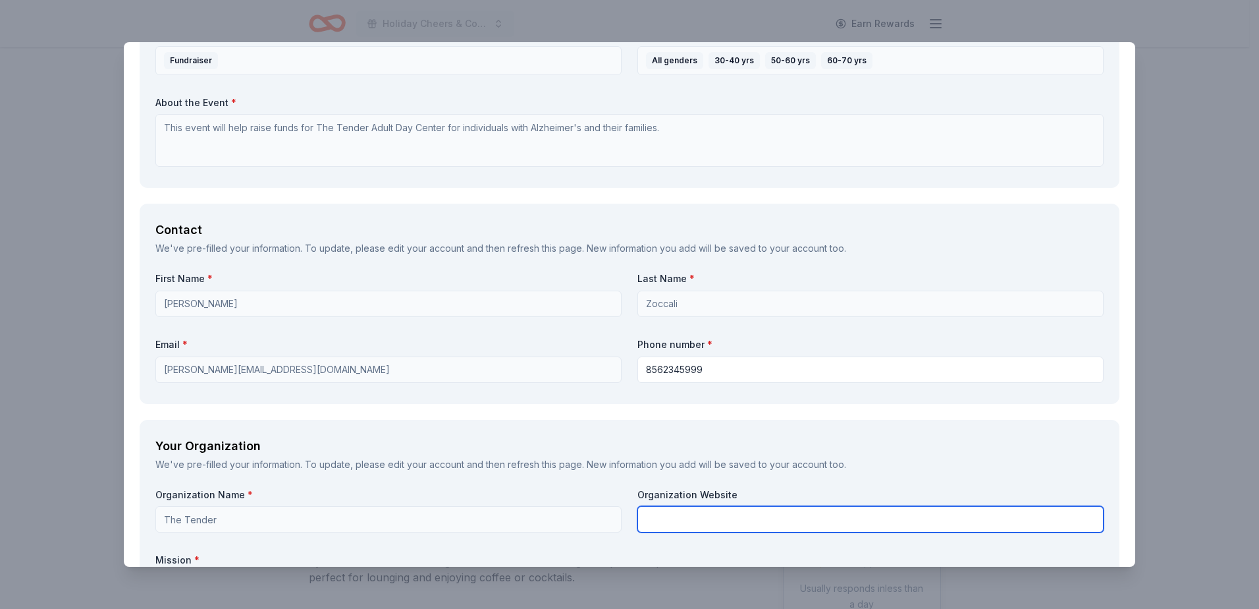 This screenshot has height=609, width=1259. Describe the element at coordinates (389, 495) in the screenshot. I see `label: Organization Name` at that location.